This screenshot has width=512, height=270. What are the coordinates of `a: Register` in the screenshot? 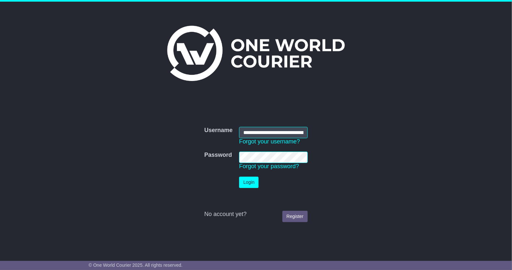 It's located at (295, 216).